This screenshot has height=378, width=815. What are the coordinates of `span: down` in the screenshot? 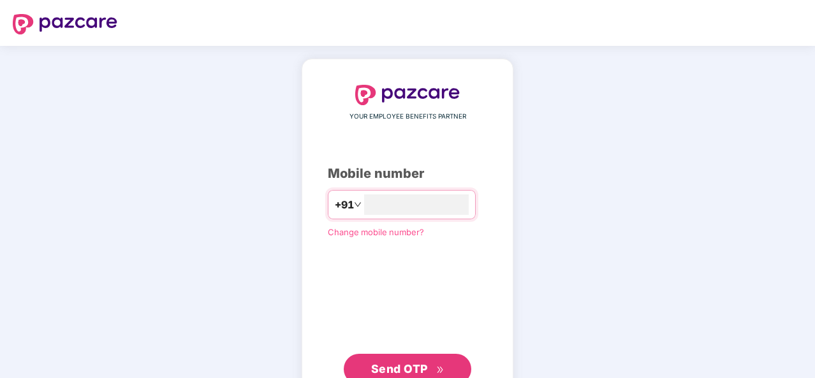 It's located at (358, 205).